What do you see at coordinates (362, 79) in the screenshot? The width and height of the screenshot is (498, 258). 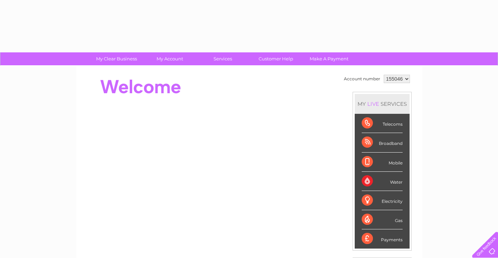 I see `td: Account number` at bounding box center [362, 79].